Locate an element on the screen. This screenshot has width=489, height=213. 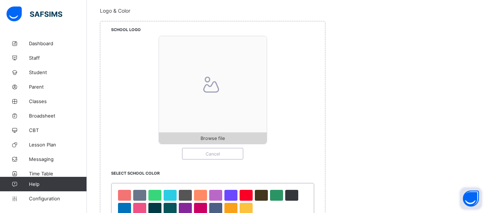
span: Staff is located at coordinates (58, 58).